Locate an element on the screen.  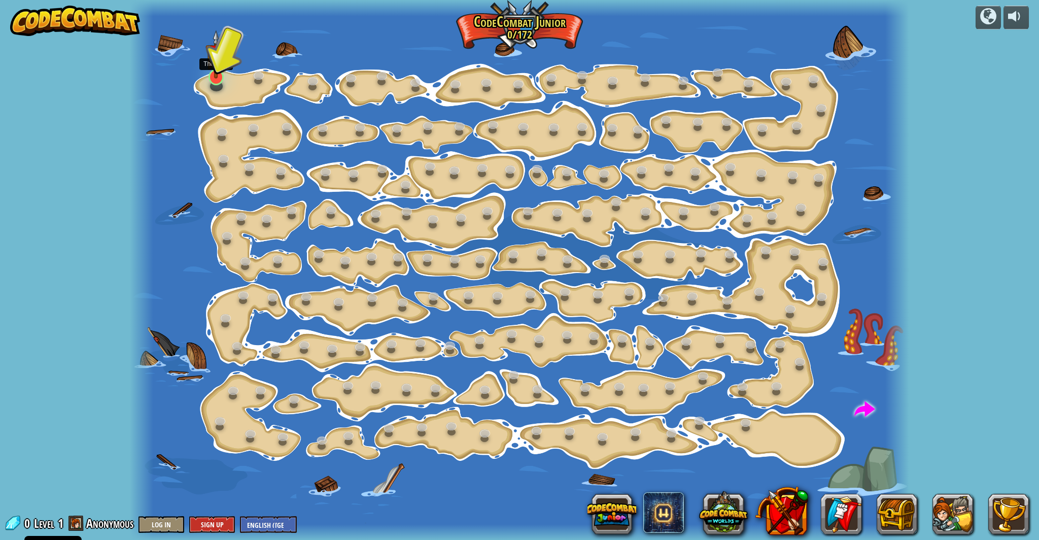
span: Anonymous is located at coordinates (110, 523).